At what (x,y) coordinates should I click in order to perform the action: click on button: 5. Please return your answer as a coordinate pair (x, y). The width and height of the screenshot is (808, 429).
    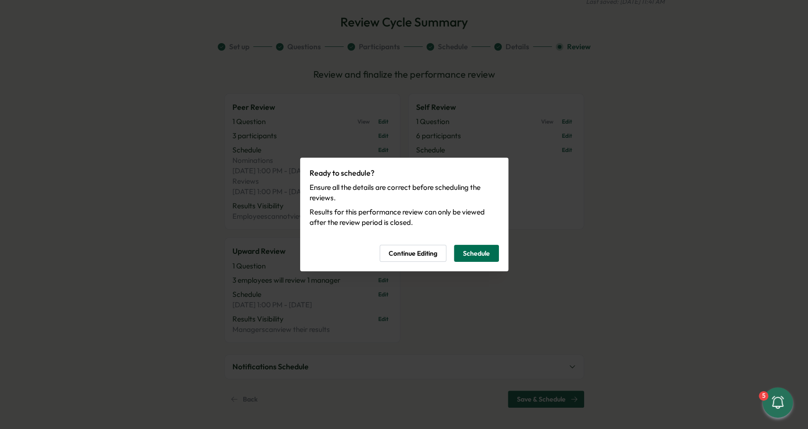
    Looking at the image, I should click on (777, 402).